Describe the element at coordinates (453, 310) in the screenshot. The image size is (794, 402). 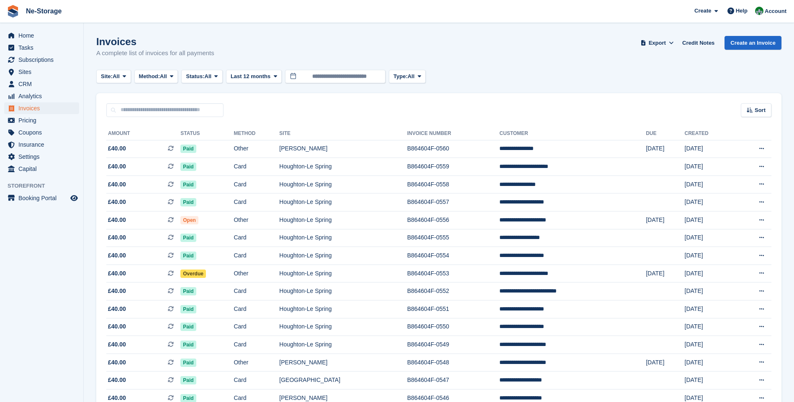
I see `td: B864604F-0551` at that location.